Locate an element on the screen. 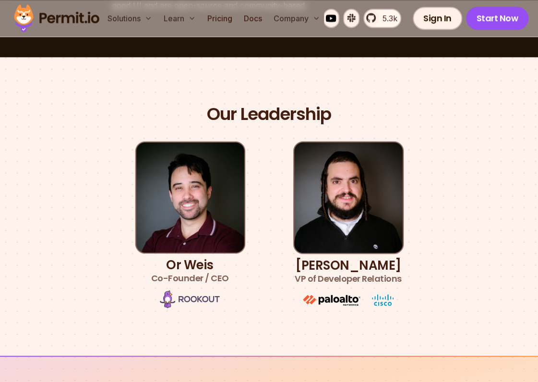  img: cisco is located at coordinates (382, 300).